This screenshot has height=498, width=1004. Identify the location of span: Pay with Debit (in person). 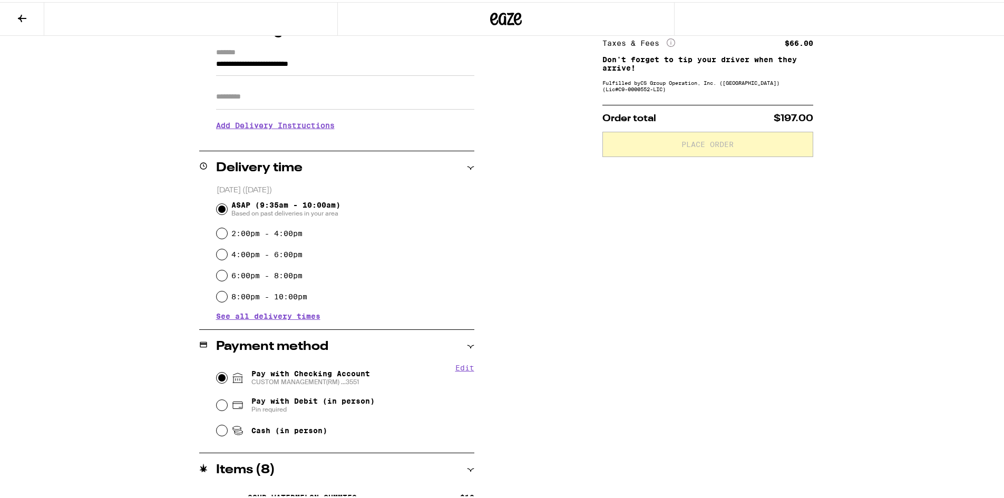
(313, 399).